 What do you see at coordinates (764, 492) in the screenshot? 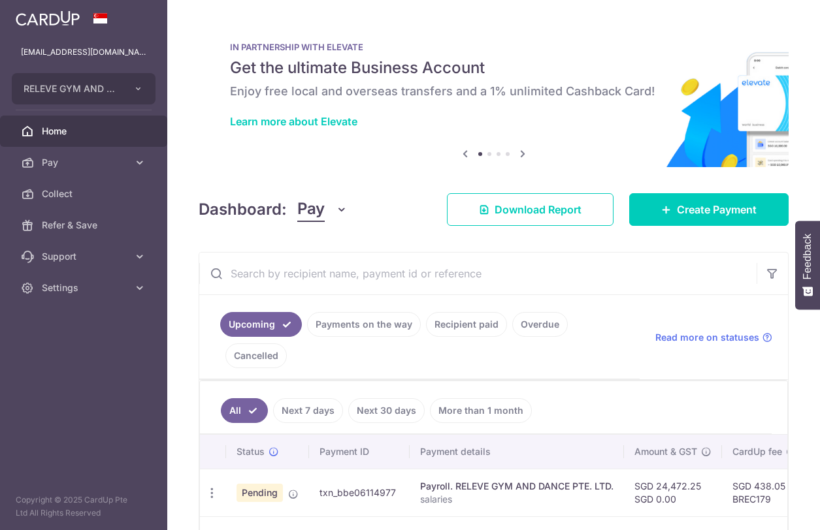
I see `td: SGD 438.05 BREC179` at bounding box center [764, 492].